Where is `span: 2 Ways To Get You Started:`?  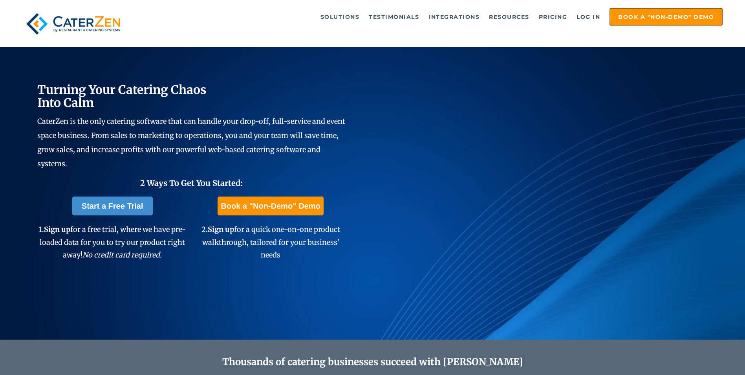 span: 2 Ways To Get You Started: is located at coordinates (191, 183).